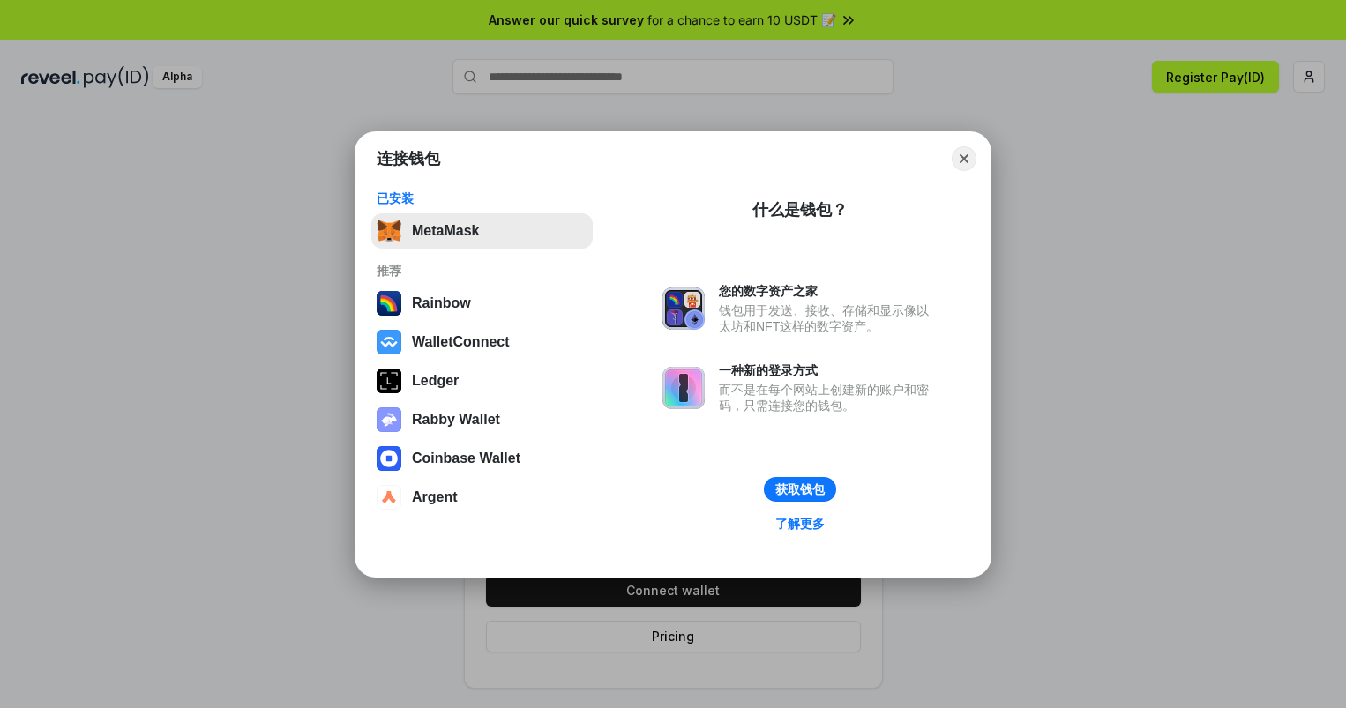 The height and width of the screenshot is (708, 1346). What do you see at coordinates (828, 371) in the screenshot?
I see `div: 一种新的登录方式` at bounding box center [828, 371].